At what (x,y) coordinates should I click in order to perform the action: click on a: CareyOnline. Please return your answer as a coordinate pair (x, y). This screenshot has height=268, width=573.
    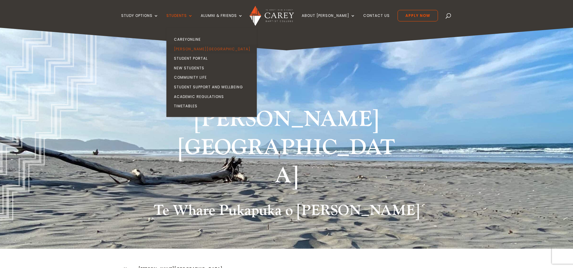
    Looking at the image, I should click on (213, 39).